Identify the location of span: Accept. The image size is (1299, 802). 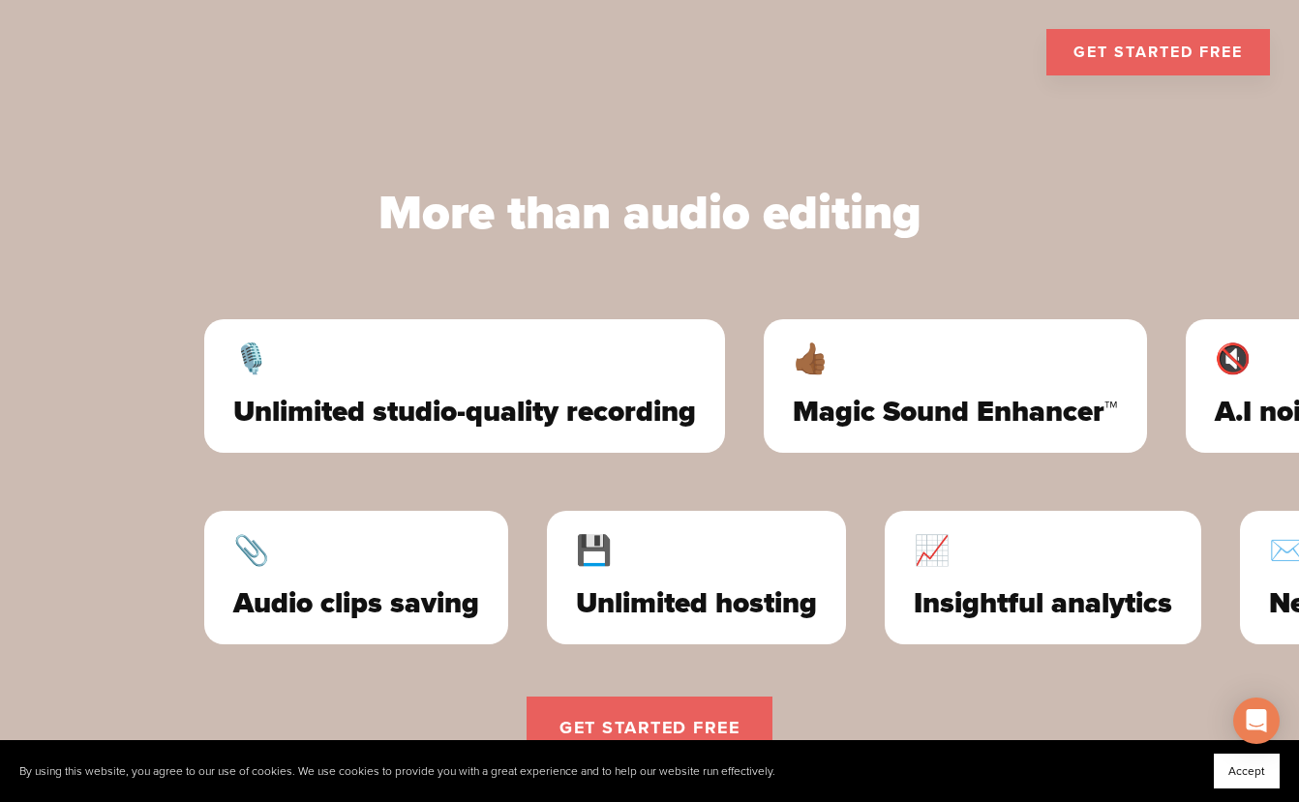
(1247, 771).